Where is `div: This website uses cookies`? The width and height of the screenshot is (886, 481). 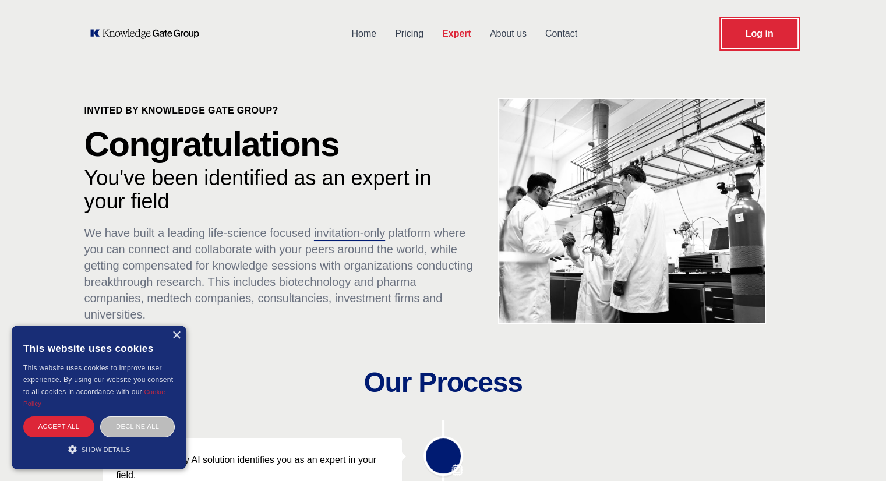
div: This website uses cookies is located at coordinates (99, 348).